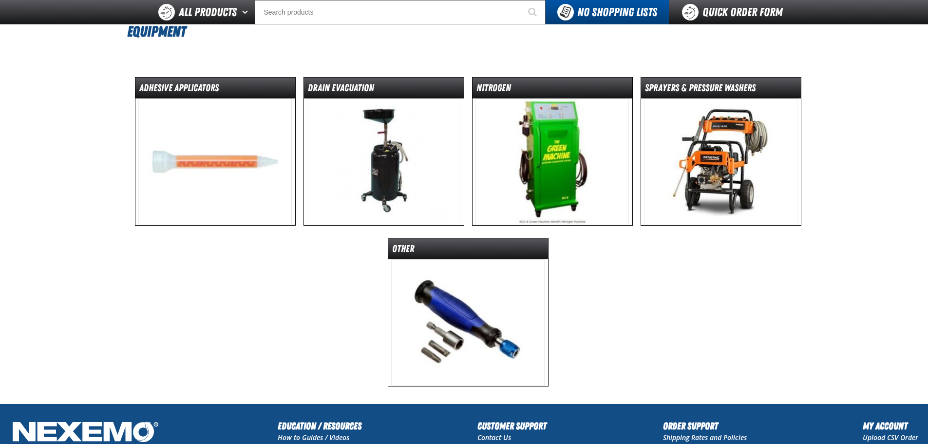  What do you see at coordinates (319, 426) in the screenshot?
I see `h2: Education / Resources` at bounding box center [319, 426].